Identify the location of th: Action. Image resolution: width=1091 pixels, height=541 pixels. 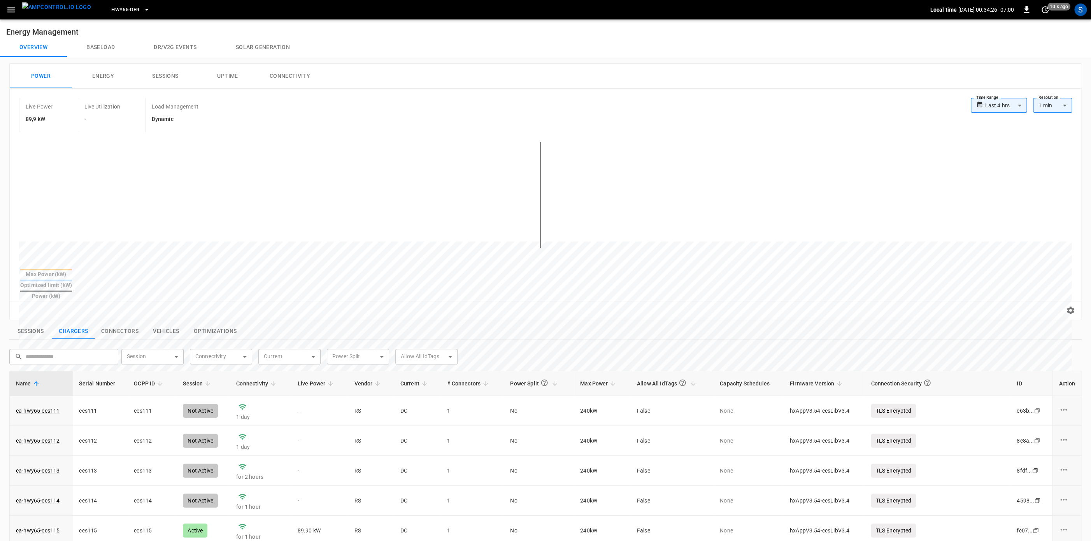
(1067, 384).